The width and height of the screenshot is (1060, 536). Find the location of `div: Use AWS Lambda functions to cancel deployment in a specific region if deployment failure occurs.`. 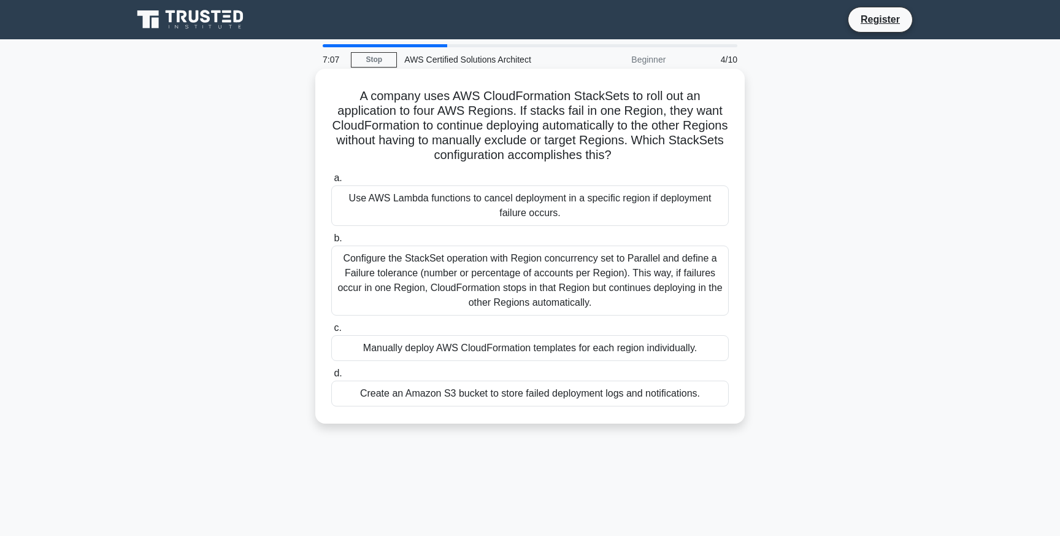

div: Use AWS Lambda functions to cancel deployment in a specific region if deployment failure occurs. is located at coordinates (530, 206).